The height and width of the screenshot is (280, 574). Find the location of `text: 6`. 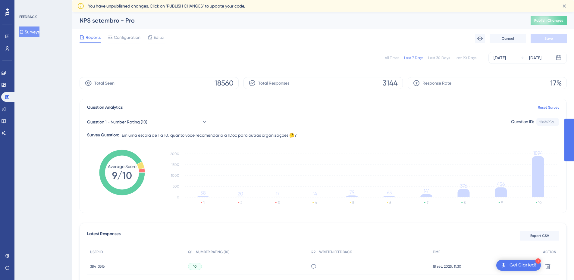

text: 6 is located at coordinates (390, 203).